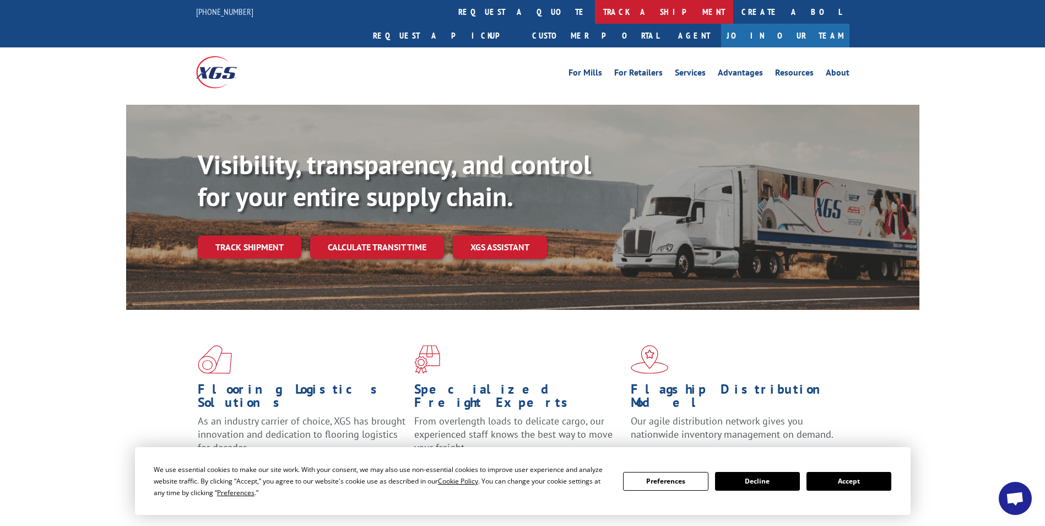  What do you see at coordinates (665, 481) in the screenshot?
I see `button: Preferences` at bounding box center [665, 481].